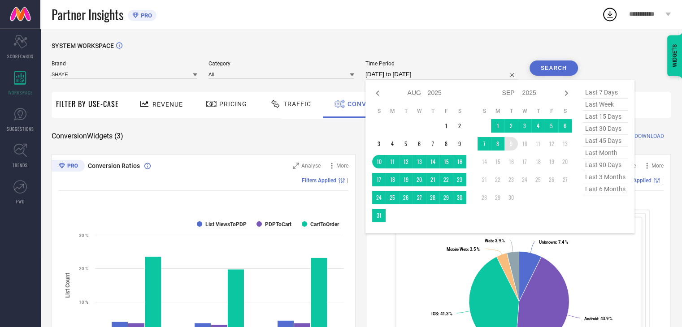 This screenshot has height=327, width=682. What do you see at coordinates (497, 180) in the screenshot?
I see `td: Mon Sep 22 2025` at bounding box center [497, 180].